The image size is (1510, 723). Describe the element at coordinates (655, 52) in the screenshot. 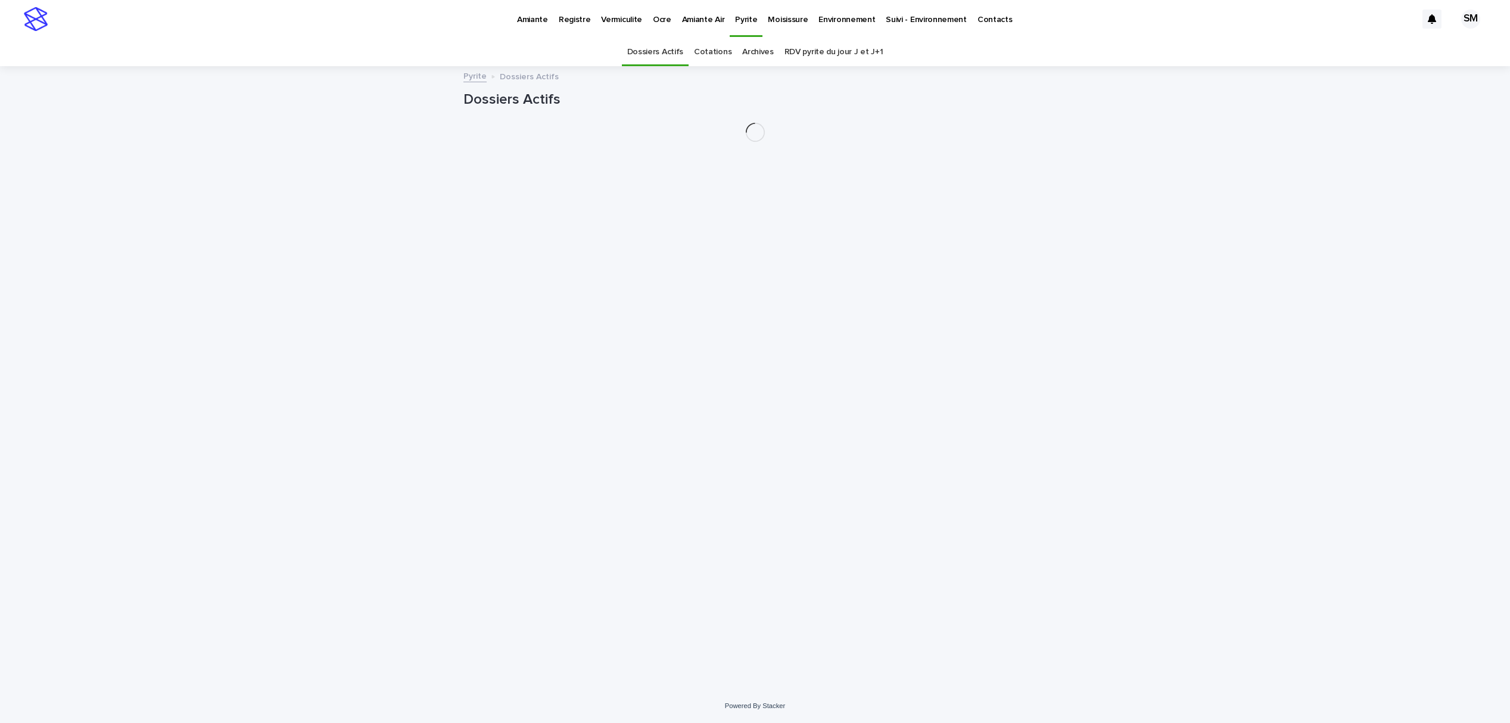

I see `a: Dossiers Actifs` at that location.